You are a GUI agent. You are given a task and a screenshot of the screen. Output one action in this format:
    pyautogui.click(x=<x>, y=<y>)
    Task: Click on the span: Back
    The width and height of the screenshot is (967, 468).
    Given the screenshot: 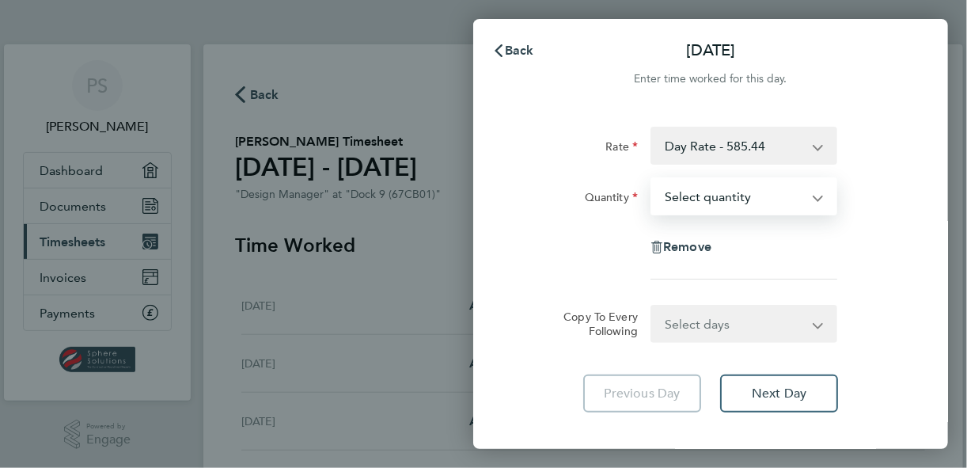 What is the action you would take?
    pyautogui.click(x=519, y=50)
    